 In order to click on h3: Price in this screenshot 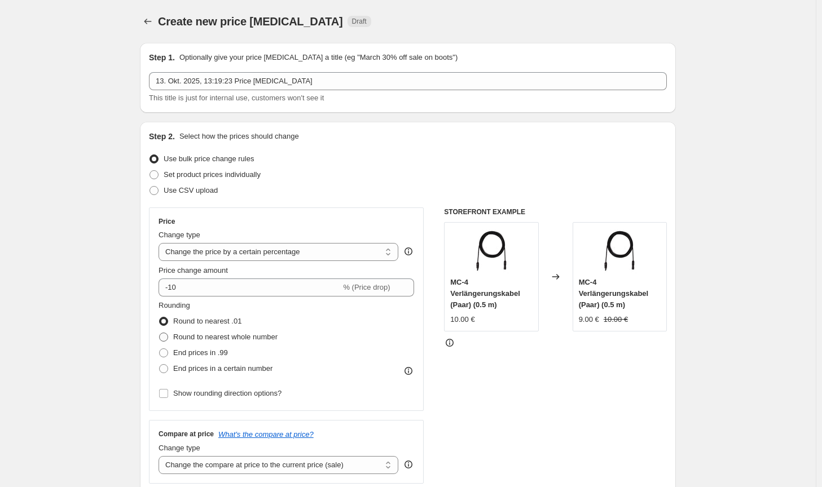, I will do `click(166, 222)`.